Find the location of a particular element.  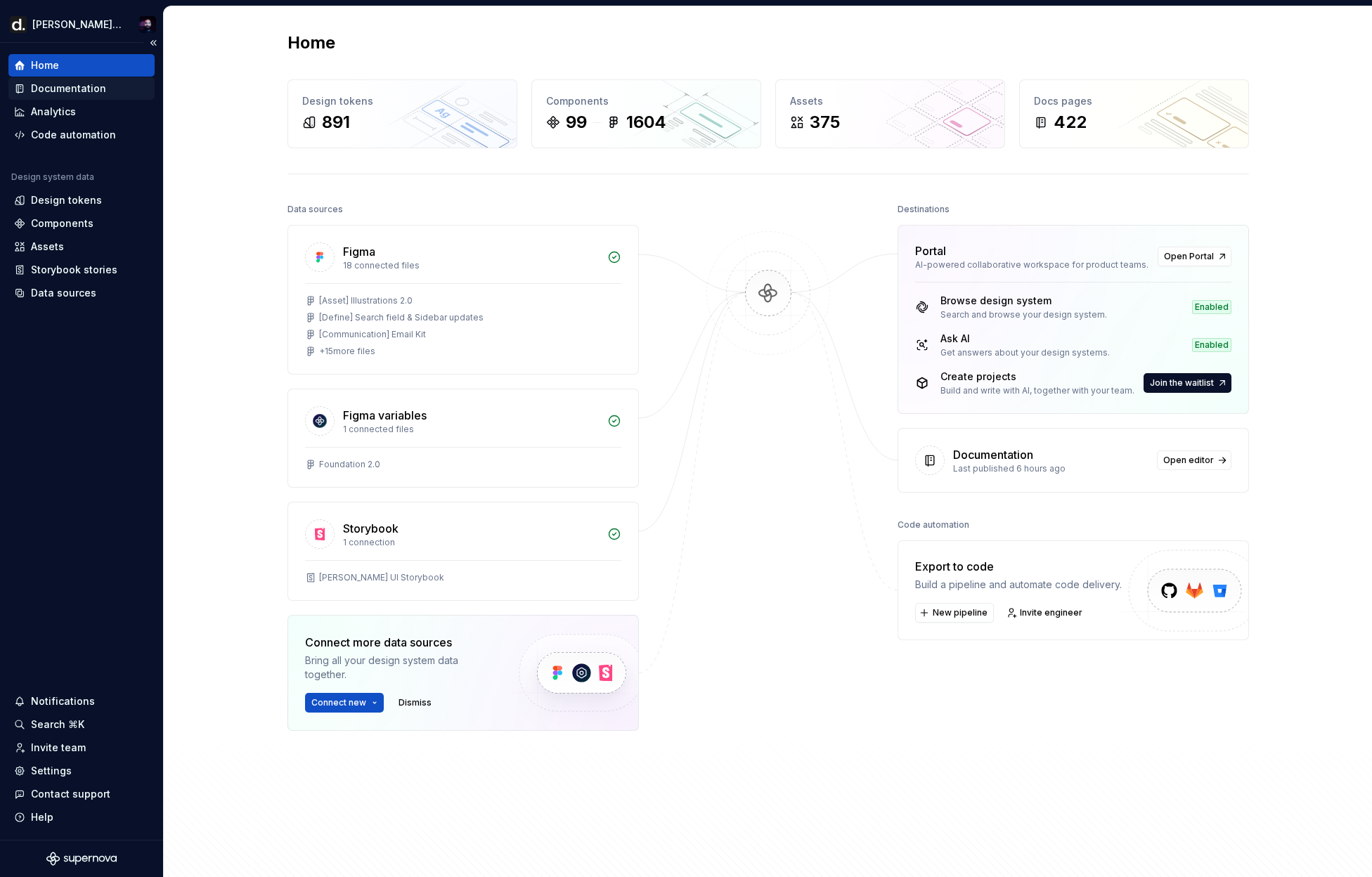

a: Figma18 connected files[Asset] Illustrations 2.0[Define] Search field & Sidebar updates[Communica... is located at coordinates (463, 299).